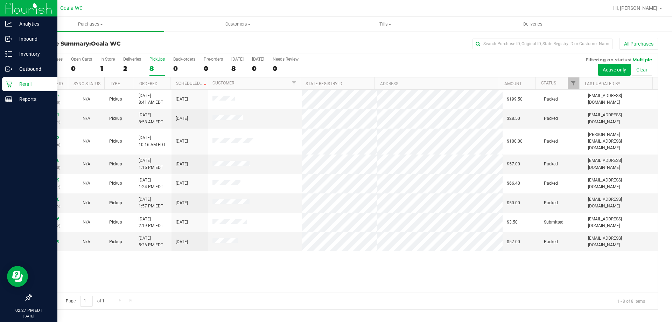 This screenshot has height=322, width=672. What do you see at coordinates (9, 69) in the screenshot?
I see `inline-svg: Outbound` at bounding box center [9, 69].